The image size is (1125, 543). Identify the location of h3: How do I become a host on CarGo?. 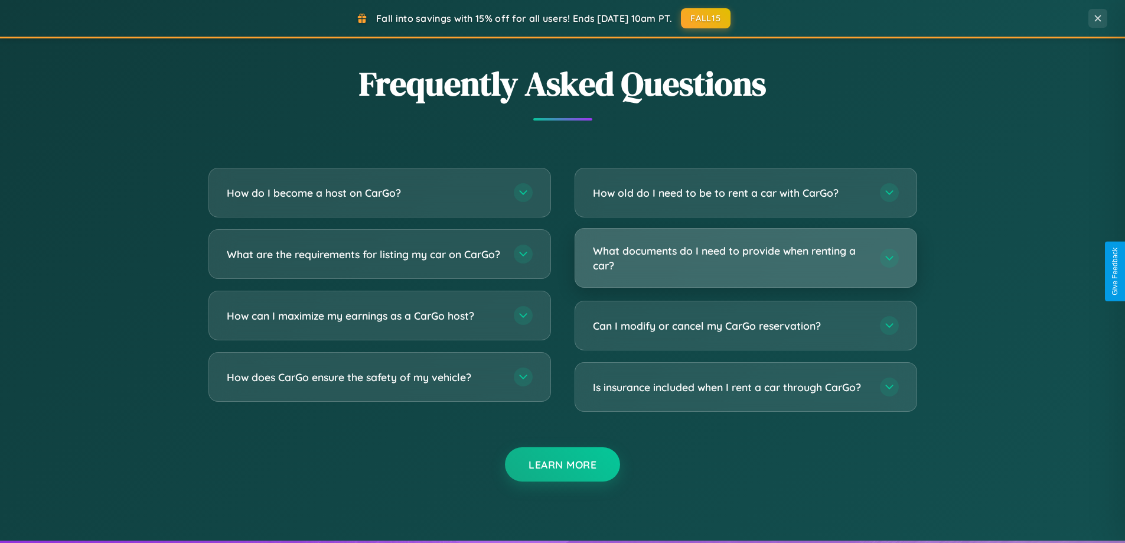
(364, 193).